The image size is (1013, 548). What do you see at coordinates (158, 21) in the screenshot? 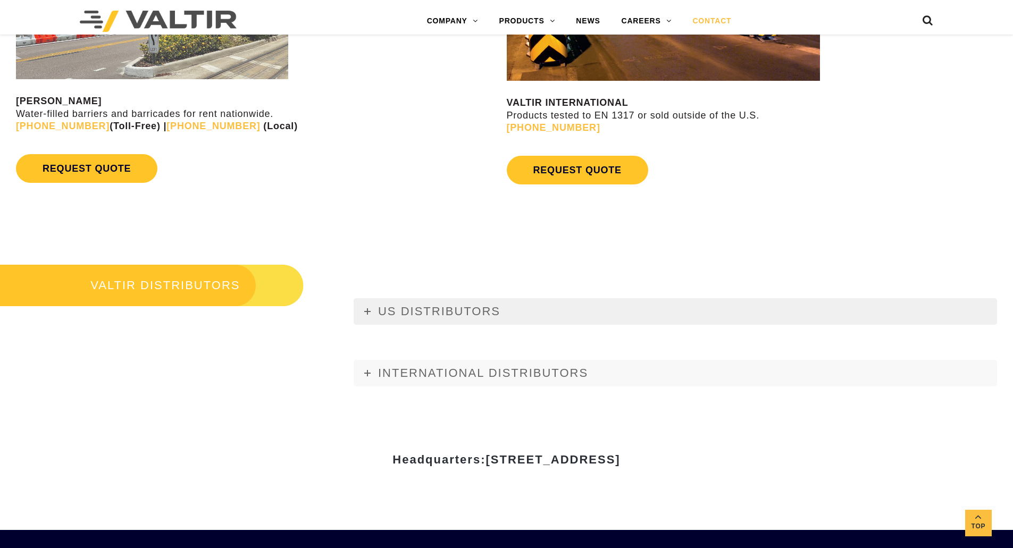
I see `img: Valtir` at bounding box center [158, 21].